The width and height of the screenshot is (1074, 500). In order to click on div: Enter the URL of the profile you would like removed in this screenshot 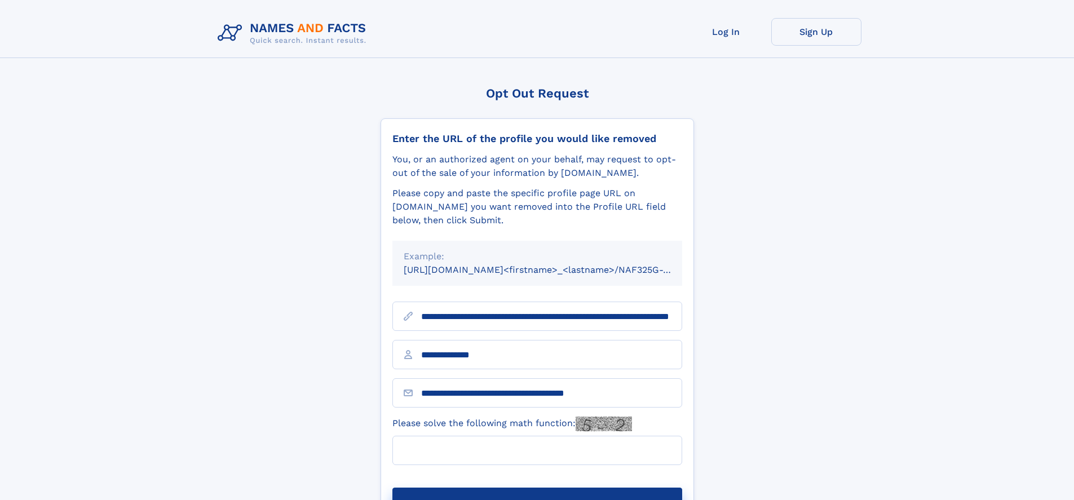, I will do `click(537, 139)`.